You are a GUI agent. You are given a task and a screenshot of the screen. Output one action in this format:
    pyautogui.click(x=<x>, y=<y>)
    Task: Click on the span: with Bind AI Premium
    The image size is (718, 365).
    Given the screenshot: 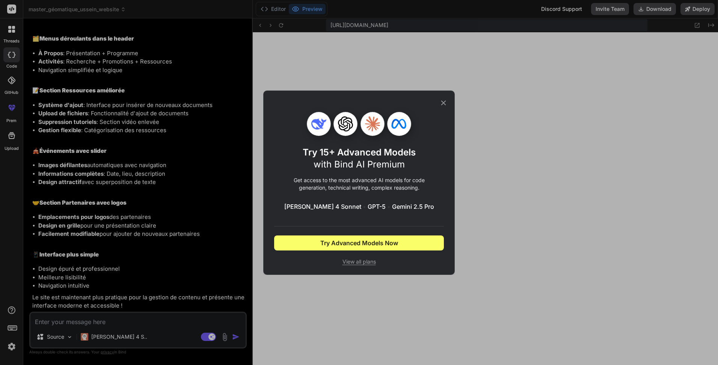 What is the action you would take?
    pyautogui.click(x=359, y=164)
    